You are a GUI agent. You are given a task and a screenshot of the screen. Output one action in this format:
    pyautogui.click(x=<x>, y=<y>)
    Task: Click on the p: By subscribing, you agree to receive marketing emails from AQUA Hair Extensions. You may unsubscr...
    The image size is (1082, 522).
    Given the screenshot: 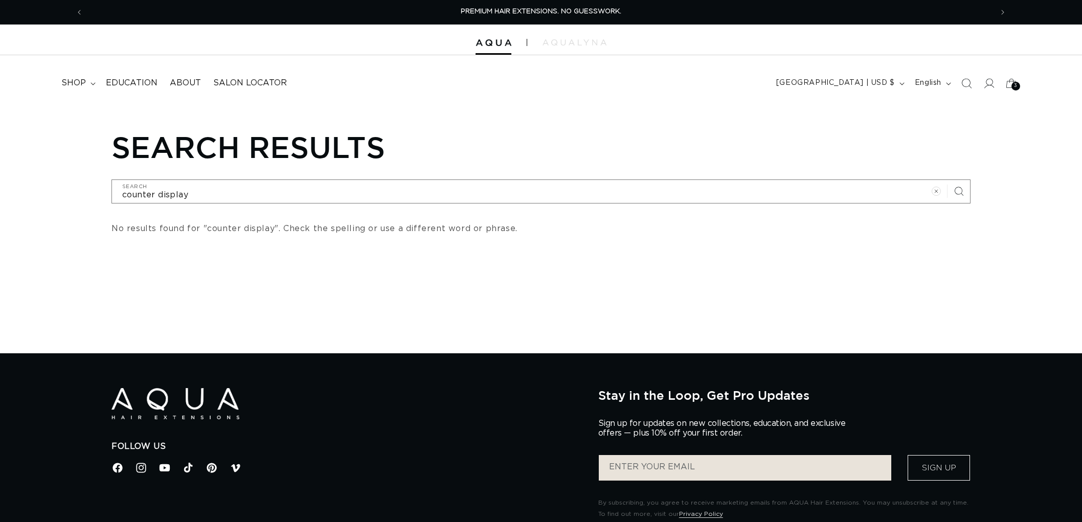 What is the action you would take?
    pyautogui.click(x=784, y=508)
    